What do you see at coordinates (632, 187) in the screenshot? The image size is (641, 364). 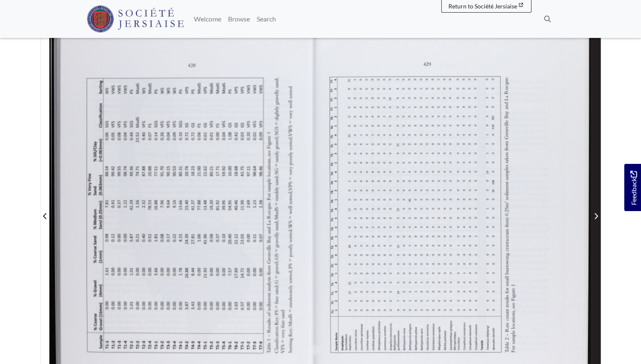 I see `a: Would you like to provide feedback?` at bounding box center [632, 187].